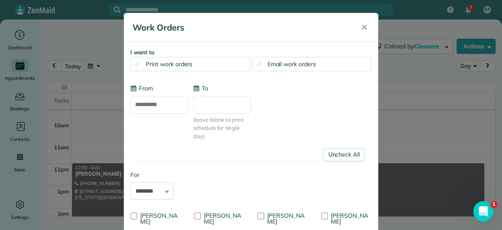  What do you see at coordinates (142, 88) in the screenshot?
I see `label: From` at bounding box center [142, 88].